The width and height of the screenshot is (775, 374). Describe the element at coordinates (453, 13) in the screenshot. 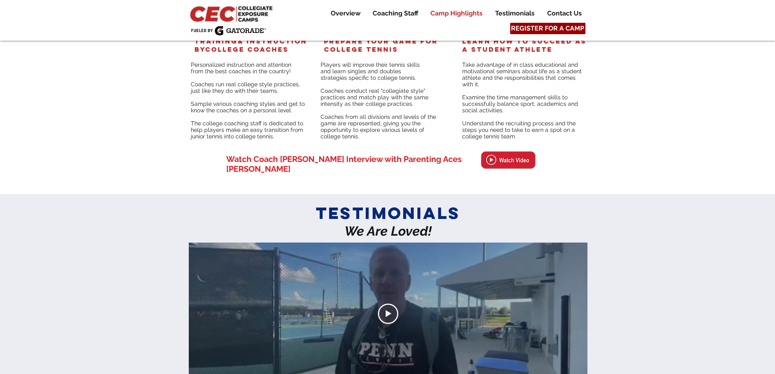

I see `nav: Site` at that location.